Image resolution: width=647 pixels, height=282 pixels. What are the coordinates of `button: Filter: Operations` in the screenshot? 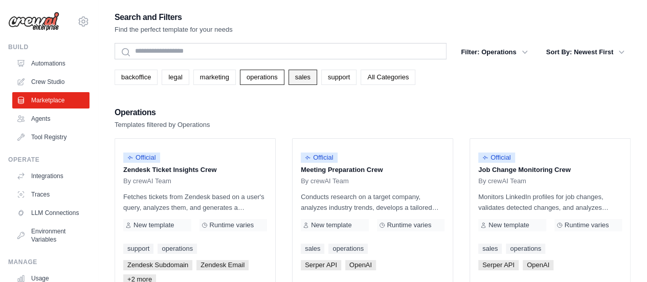 It's located at (494, 52).